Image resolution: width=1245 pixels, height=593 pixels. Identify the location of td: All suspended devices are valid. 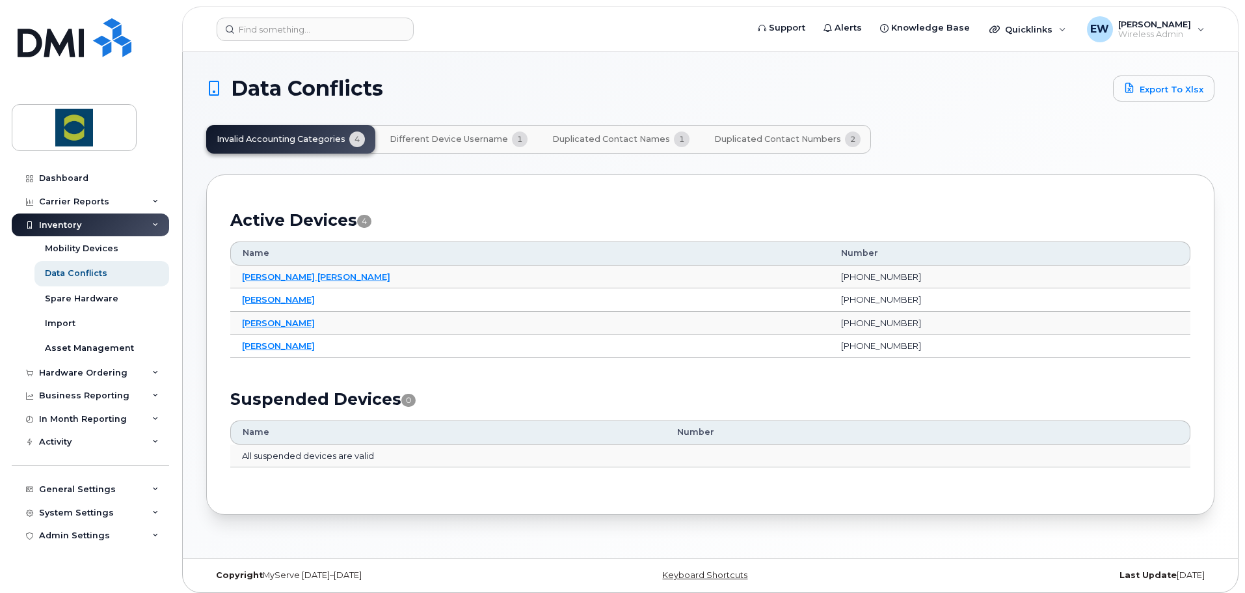
(711, 456).